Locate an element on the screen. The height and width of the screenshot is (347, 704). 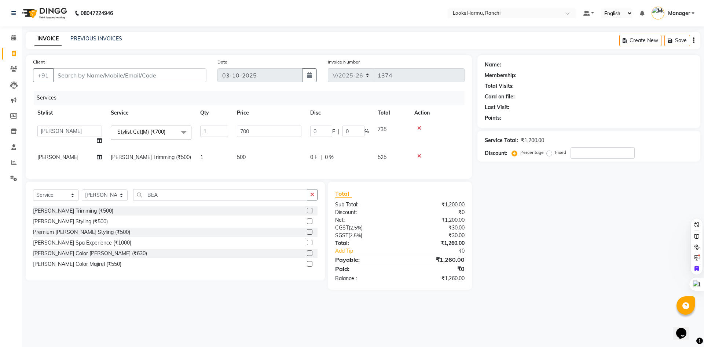
label: Invoice Number is located at coordinates (344, 62).